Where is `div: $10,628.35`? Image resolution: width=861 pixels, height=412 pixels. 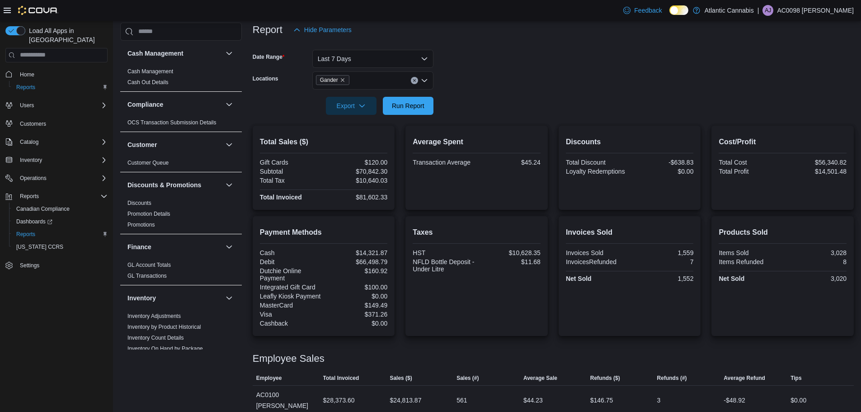
div: $10,628.35 is located at coordinates (509, 253).